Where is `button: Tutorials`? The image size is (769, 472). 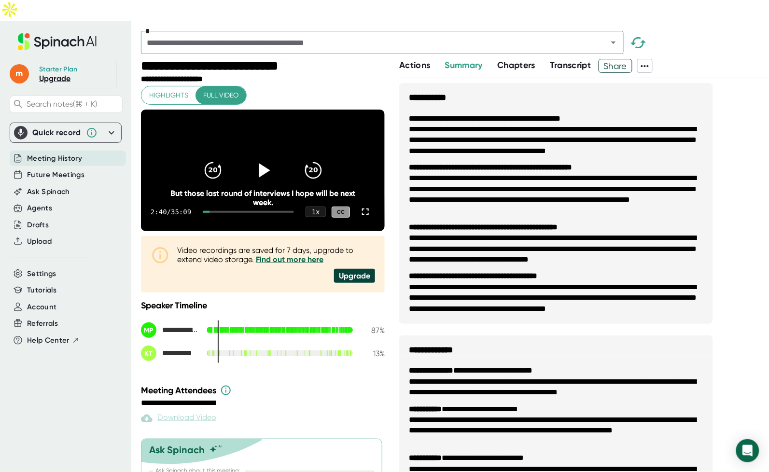
button: Tutorials is located at coordinates (42, 290).